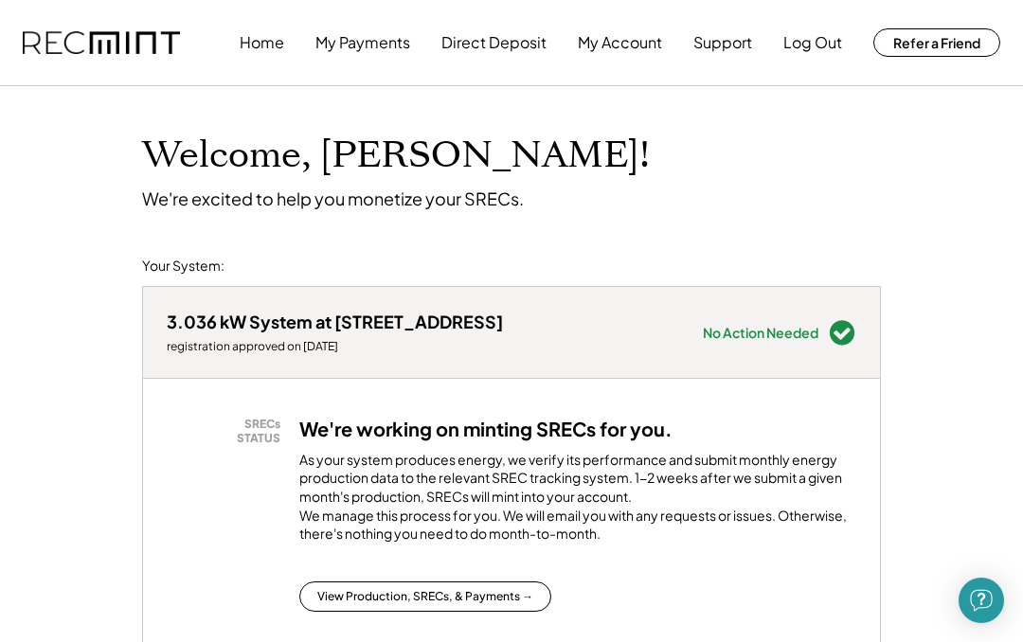 The width and height of the screenshot is (1023, 642). Describe the element at coordinates (261, 43) in the screenshot. I see `button: Home` at that location.